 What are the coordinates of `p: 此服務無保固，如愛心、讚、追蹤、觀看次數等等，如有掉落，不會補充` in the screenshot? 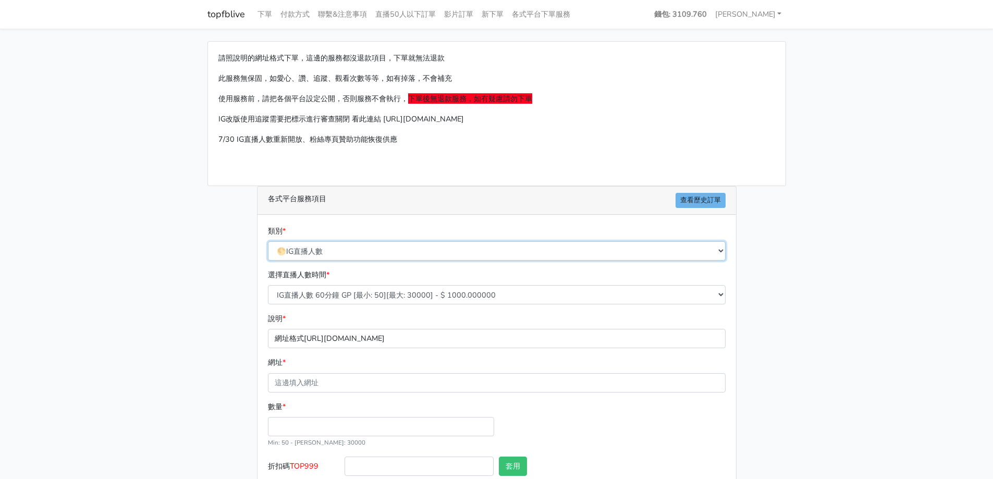 It's located at (497, 78).